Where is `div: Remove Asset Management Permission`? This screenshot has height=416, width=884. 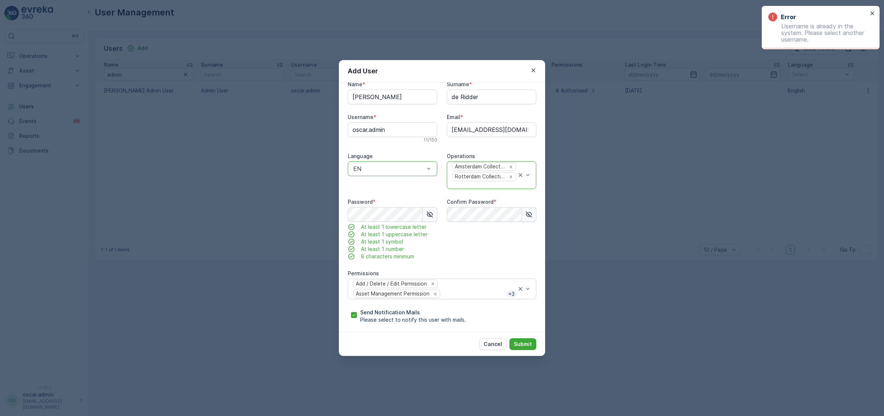
div: Remove Asset Management Permission is located at coordinates (435, 294).